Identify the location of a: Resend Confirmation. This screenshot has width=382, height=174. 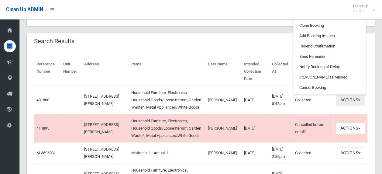
(329, 46).